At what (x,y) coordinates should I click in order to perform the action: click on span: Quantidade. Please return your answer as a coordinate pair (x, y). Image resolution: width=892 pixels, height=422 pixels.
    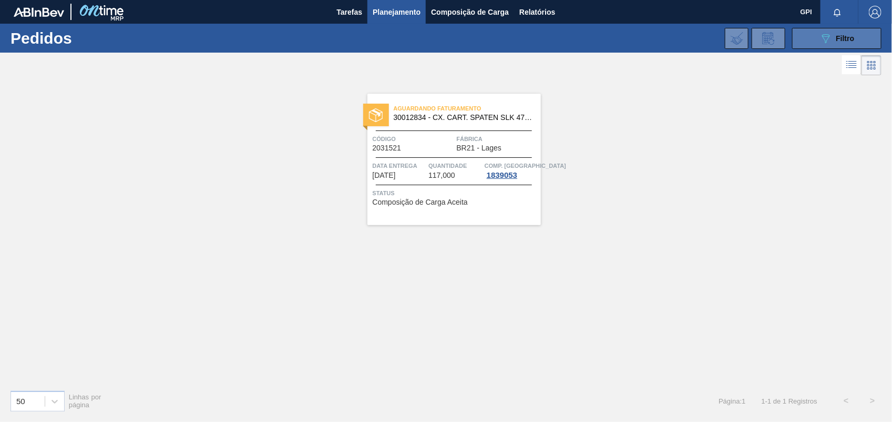
    Looking at the image, I should click on (455, 166).